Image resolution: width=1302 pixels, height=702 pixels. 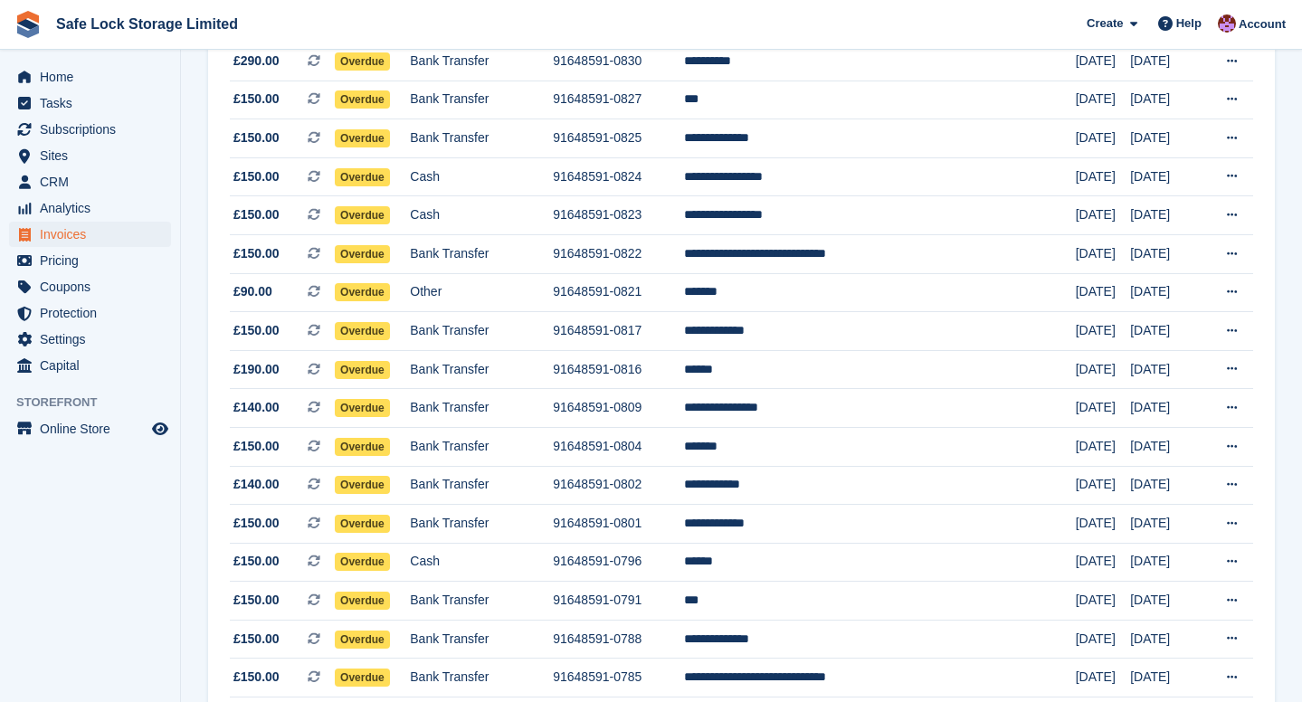 I want to click on td: 91648591-0791, so click(x=618, y=601).